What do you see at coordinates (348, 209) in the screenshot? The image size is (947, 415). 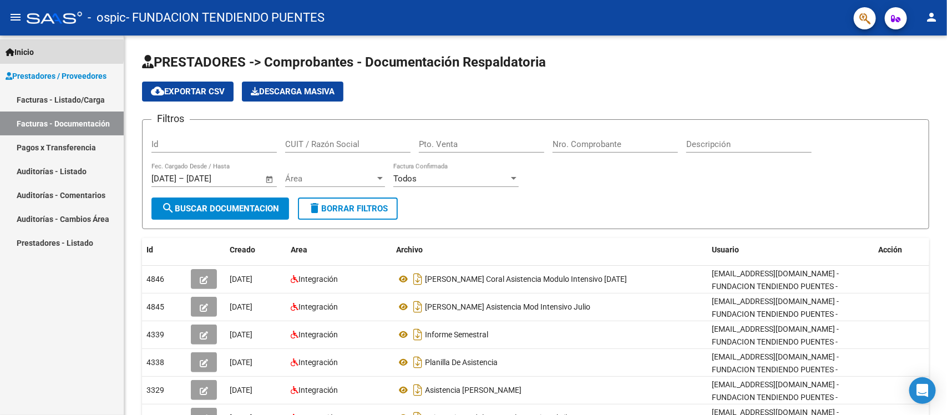 I see `span: Borrar Filtros` at bounding box center [348, 209].